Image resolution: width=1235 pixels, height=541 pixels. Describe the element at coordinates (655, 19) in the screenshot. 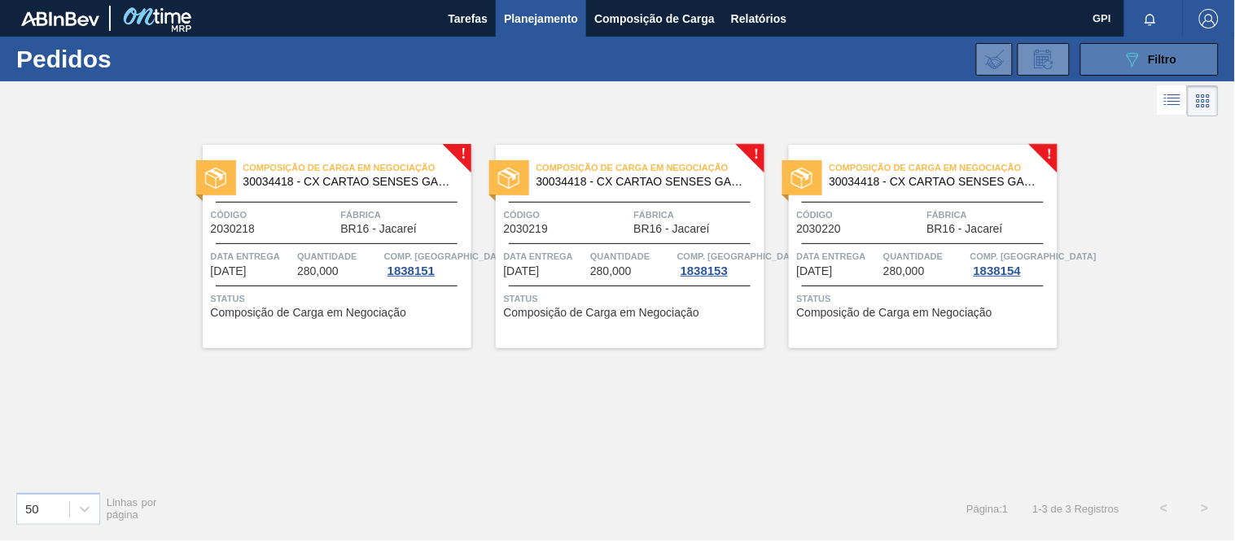

I see `span: Composição de Carga` at that location.